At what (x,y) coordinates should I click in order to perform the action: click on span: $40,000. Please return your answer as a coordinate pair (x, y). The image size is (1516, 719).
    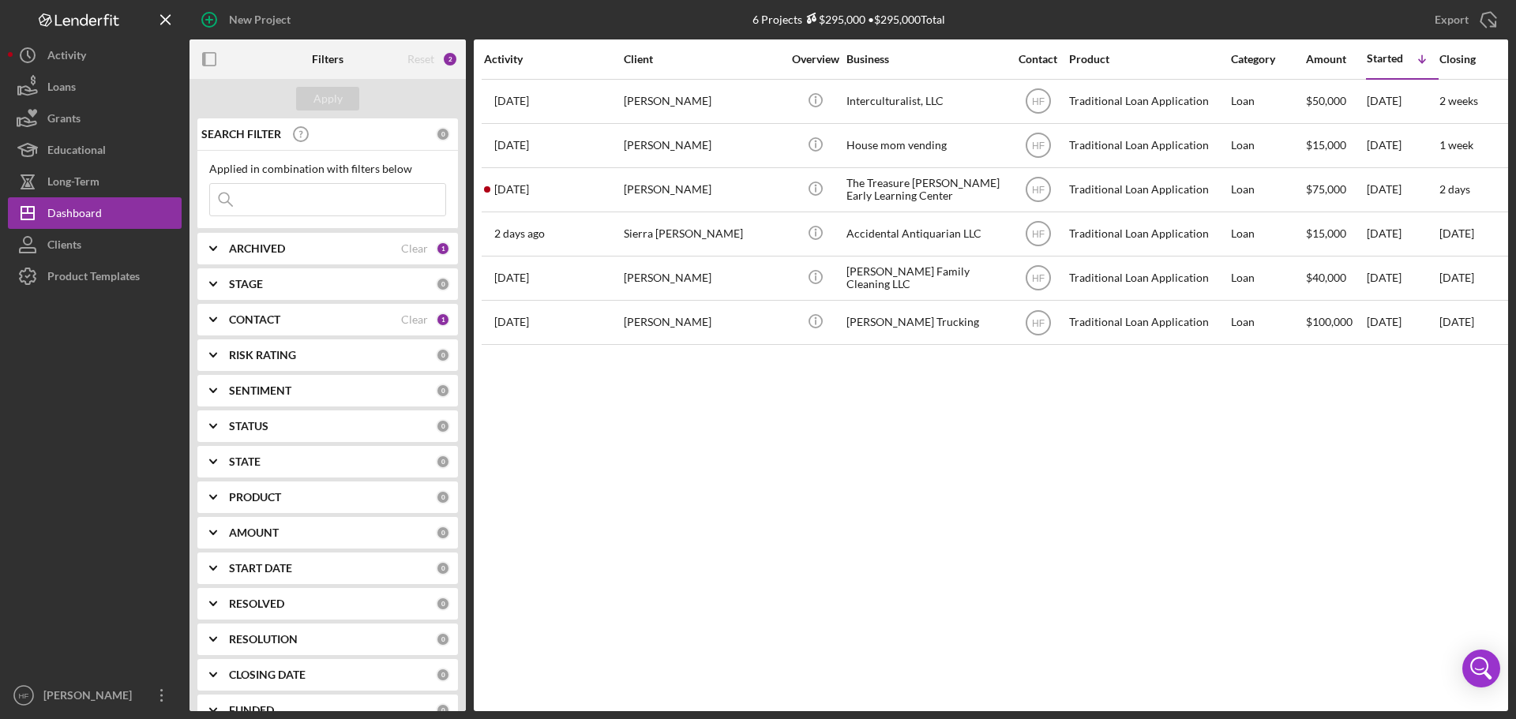
    Looking at the image, I should click on (1326, 277).